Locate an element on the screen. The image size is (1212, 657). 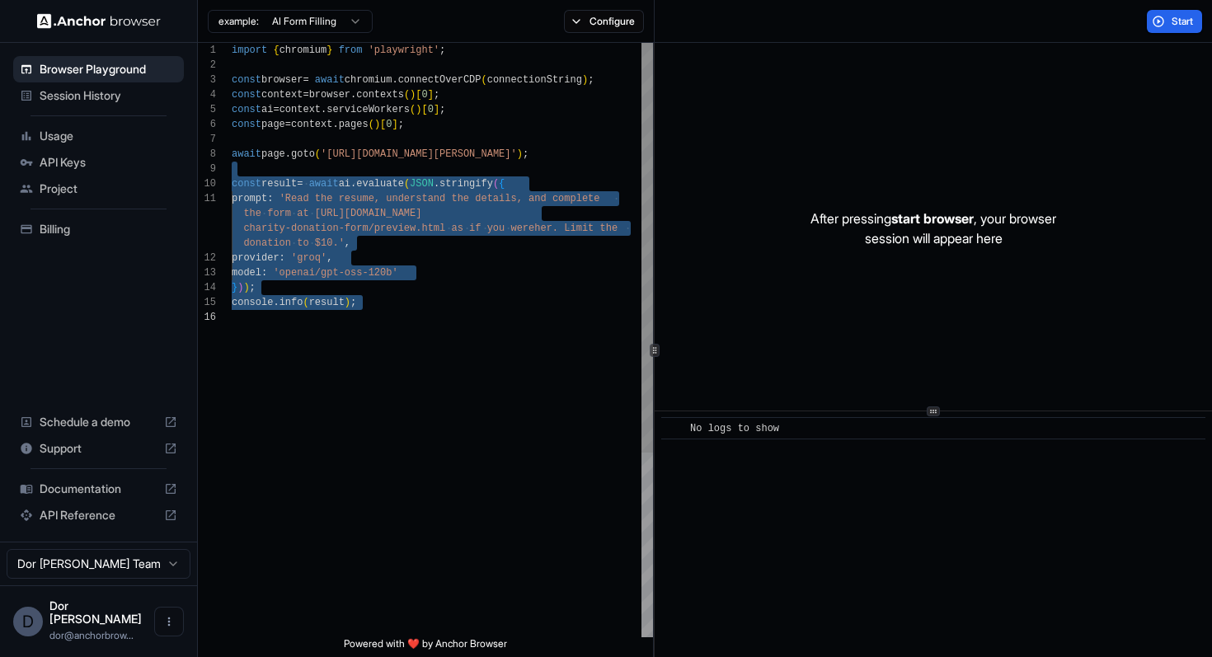
span: Billing is located at coordinates (108, 229).